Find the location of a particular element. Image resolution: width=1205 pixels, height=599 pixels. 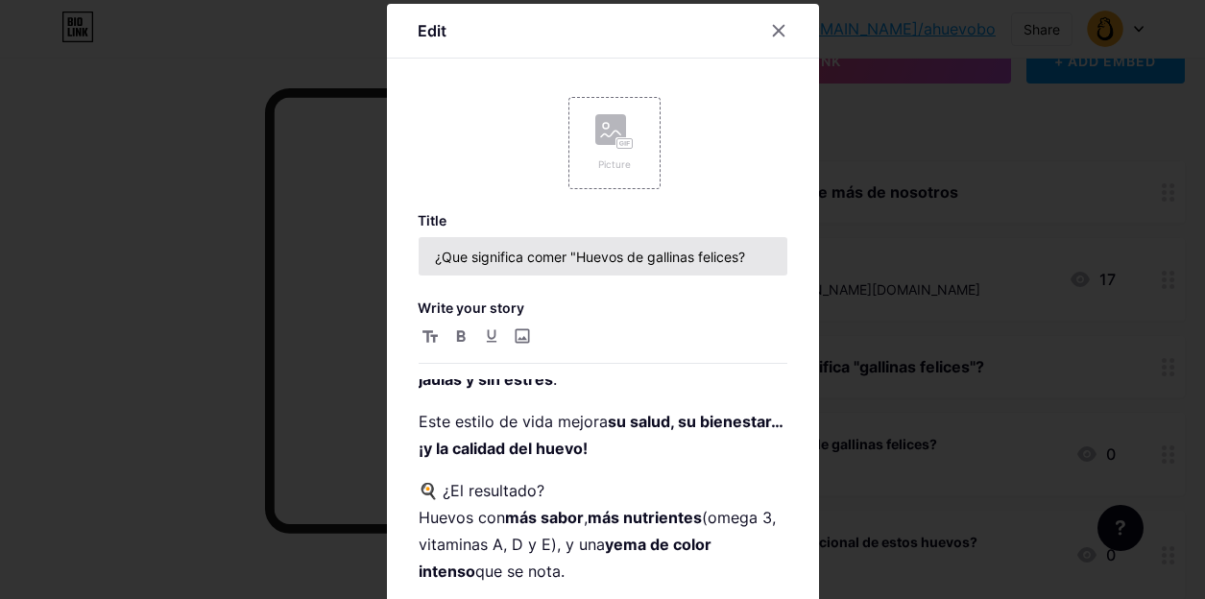

h3: Title is located at coordinates (603, 220).